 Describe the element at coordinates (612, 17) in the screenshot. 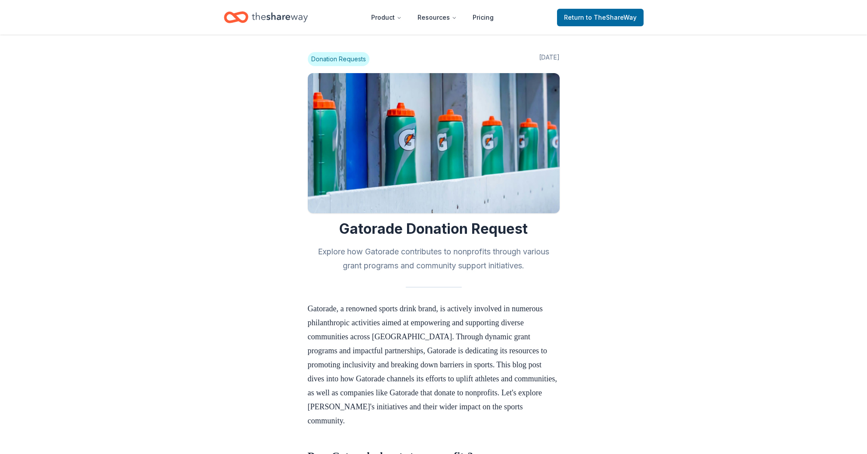

I see `span: to TheShareWay` at that location.